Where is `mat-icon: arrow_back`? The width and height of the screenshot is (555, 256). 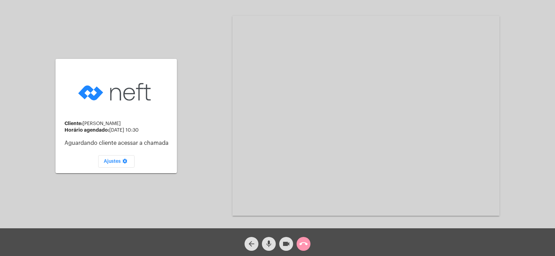 mat-icon: arrow_back is located at coordinates (251, 244).